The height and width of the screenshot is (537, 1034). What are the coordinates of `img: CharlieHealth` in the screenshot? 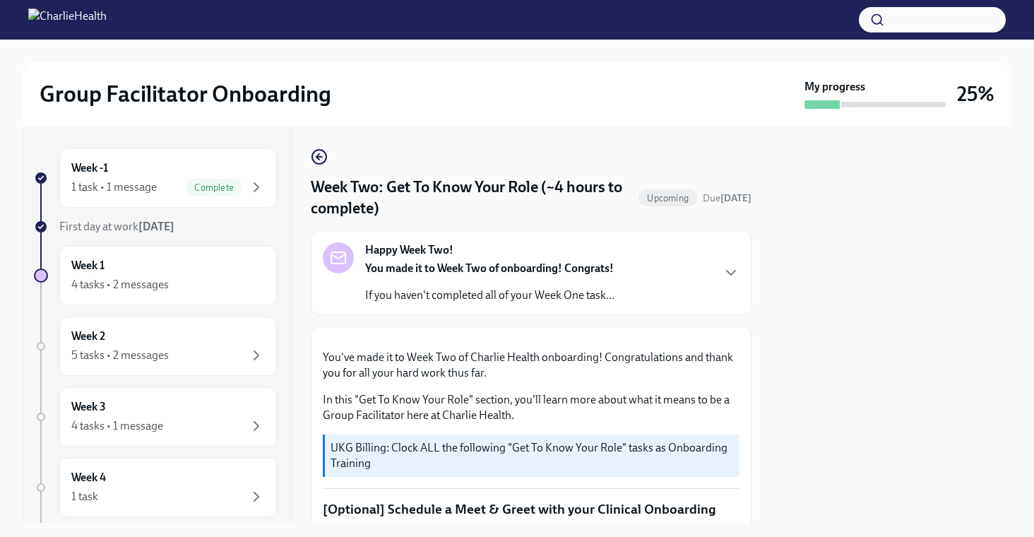 It's located at (67, 20).